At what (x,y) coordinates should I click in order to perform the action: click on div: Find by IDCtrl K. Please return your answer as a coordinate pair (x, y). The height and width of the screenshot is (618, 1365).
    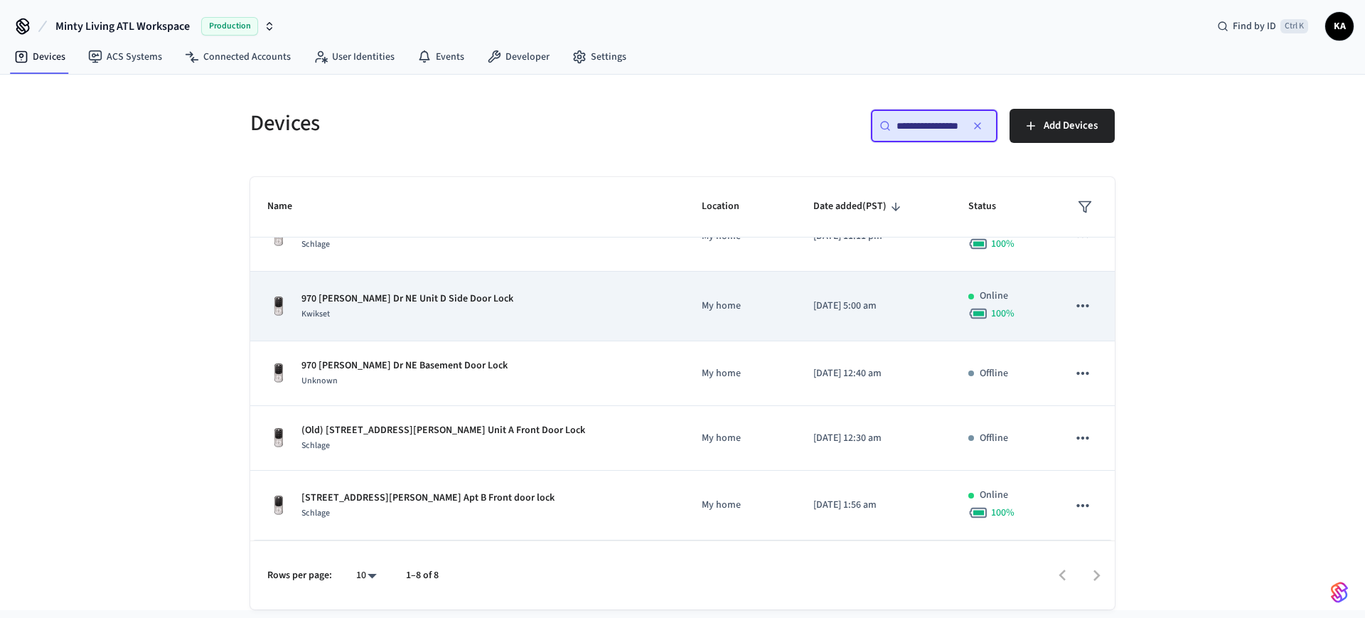
    Looking at the image, I should click on (1263, 26).